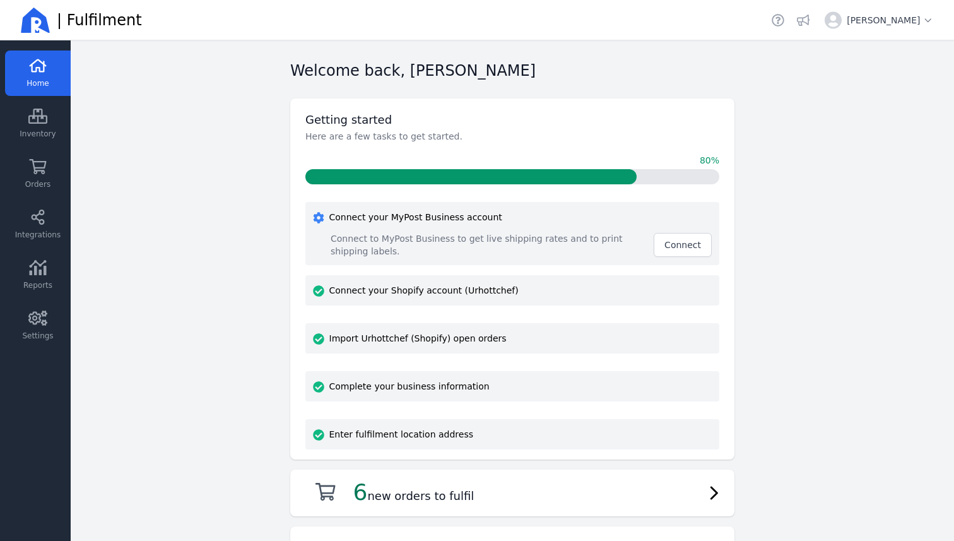 This screenshot has height=541, width=954. Describe the element at coordinates (488, 245) in the screenshot. I see `span: Connect to MyPost Business to get live shipping rates and to print shipping labels.` at that location.